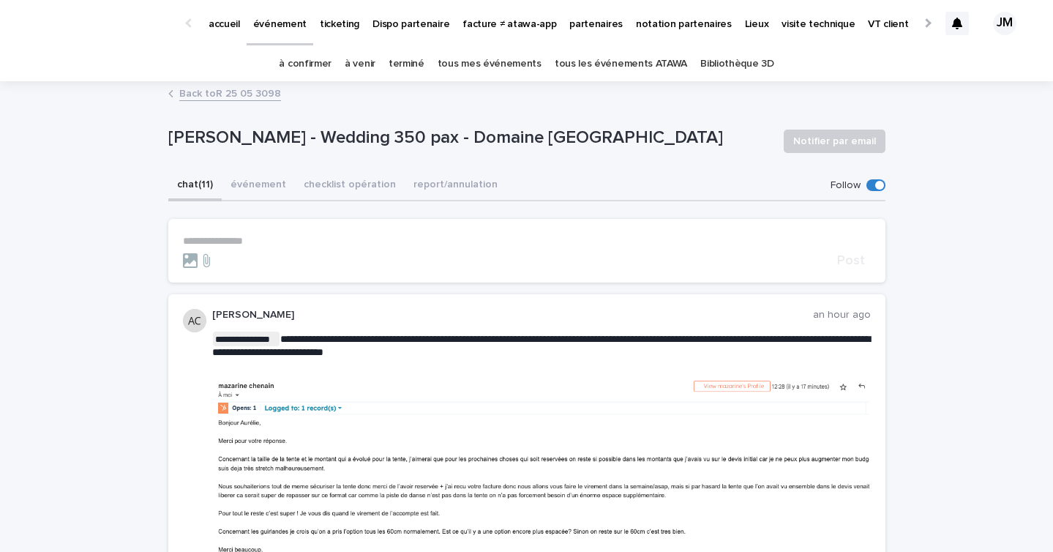 The width and height of the screenshot is (1053, 552). What do you see at coordinates (350, 186) in the screenshot?
I see `button: checklist opération` at bounding box center [350, 186].